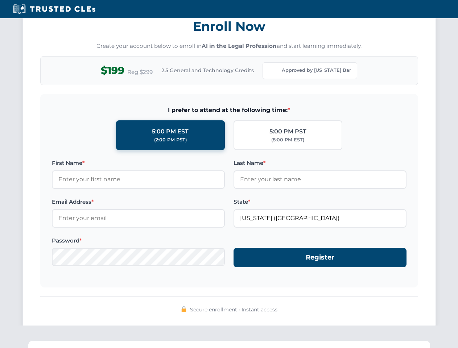  I want to click on label: State, so click(319, 202).